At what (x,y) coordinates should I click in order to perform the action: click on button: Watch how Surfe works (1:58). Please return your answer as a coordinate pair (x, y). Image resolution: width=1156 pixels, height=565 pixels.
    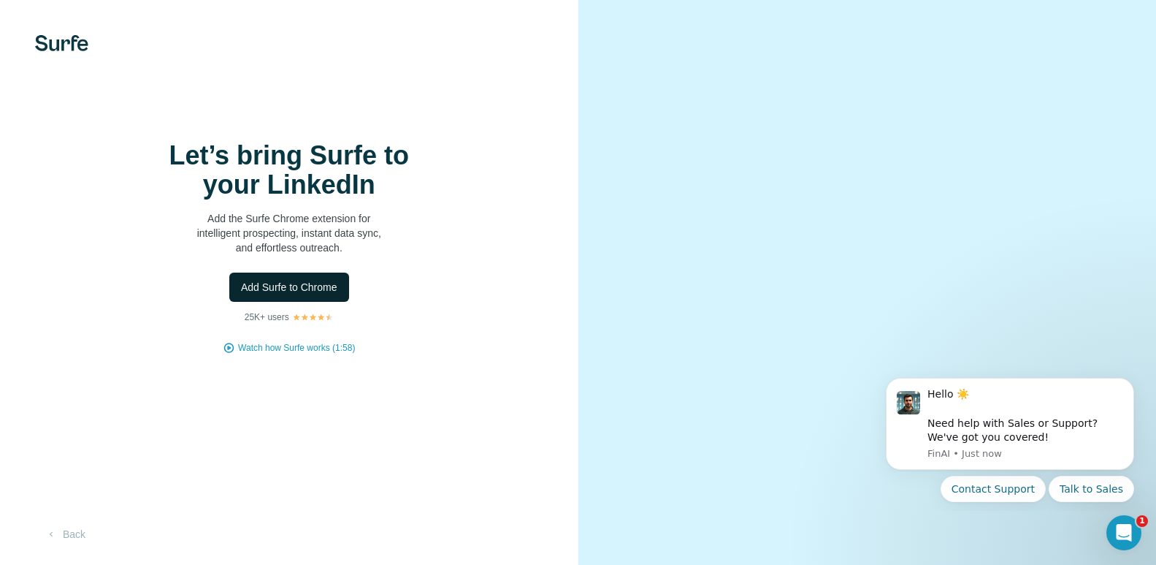
    Looking at the image, I should click on (297, 348).